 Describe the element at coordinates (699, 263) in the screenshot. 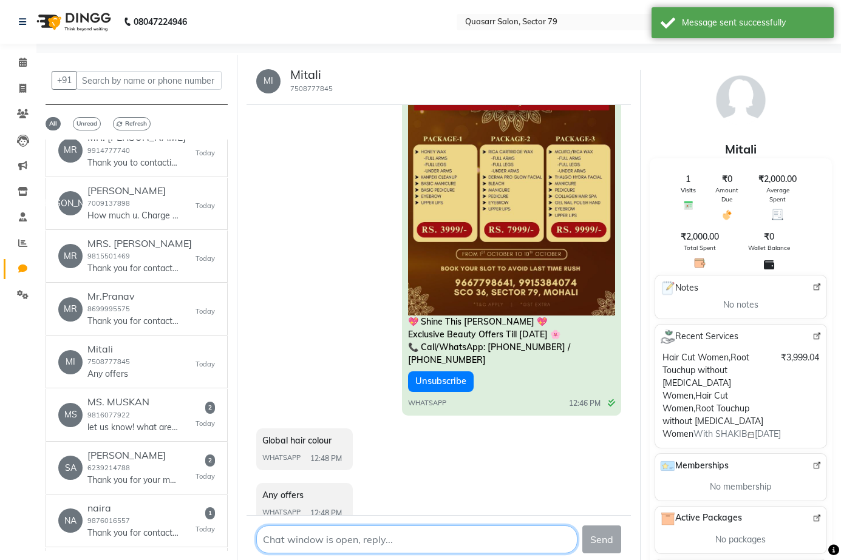

I see `img: Total Spent Icon` at that location.